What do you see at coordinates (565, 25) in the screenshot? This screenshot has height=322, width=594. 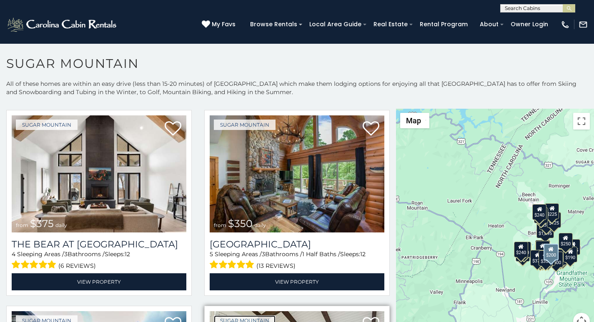 I see `img: phone-regular-white.png` at bounding box center [565, 25].